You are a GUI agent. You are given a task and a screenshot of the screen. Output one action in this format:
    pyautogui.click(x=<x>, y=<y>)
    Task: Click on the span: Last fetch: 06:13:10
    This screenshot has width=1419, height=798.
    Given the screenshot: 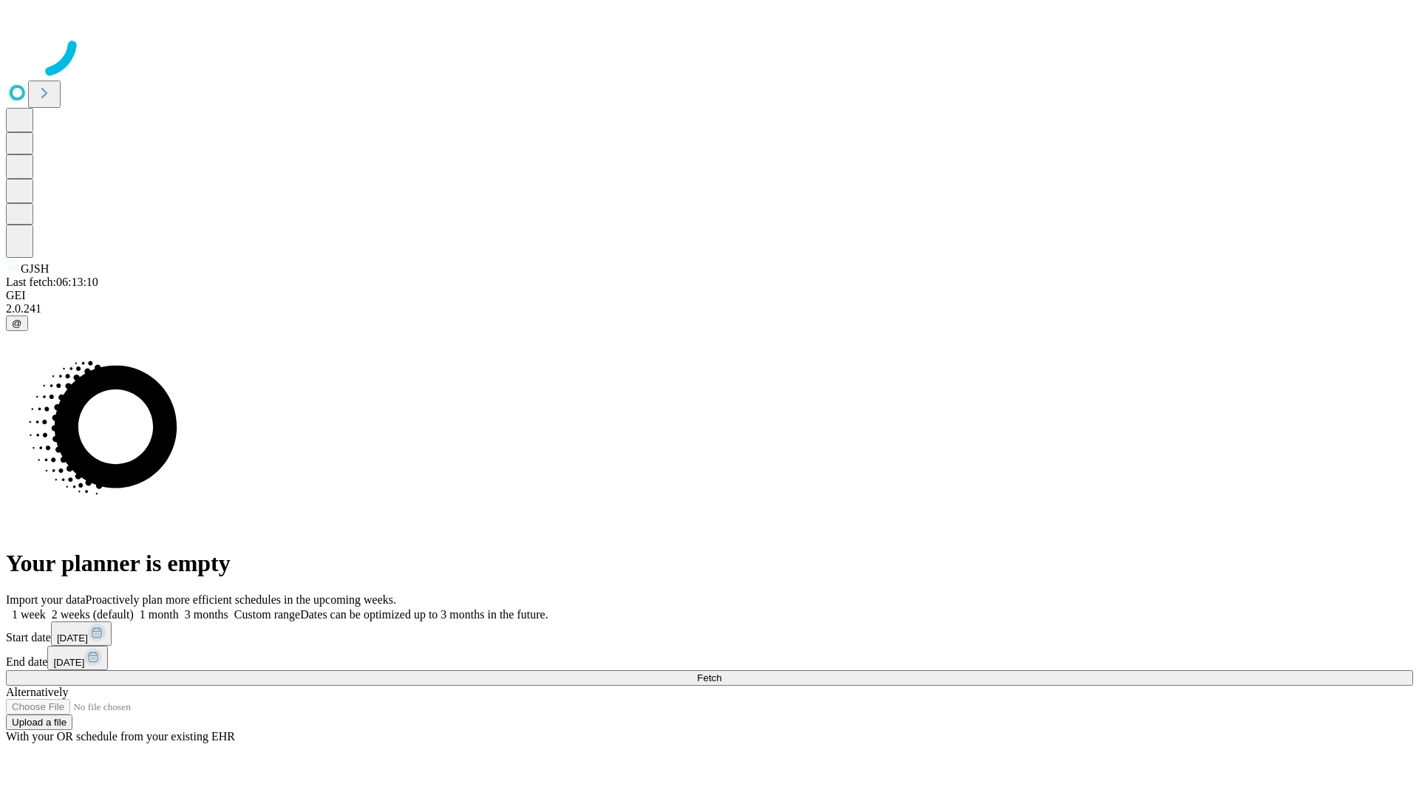 What is the action you would take?
    pyautogui.click(x=52, y=282)
    